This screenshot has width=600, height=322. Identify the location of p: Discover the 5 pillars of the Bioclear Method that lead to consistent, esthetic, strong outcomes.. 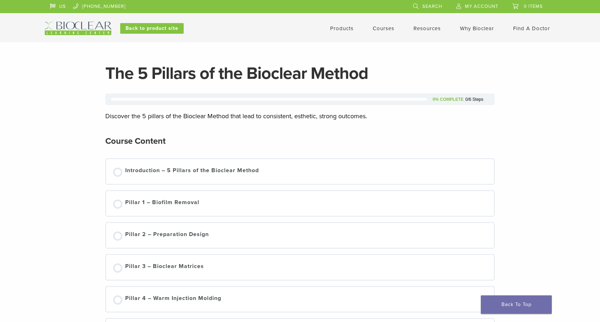
(300, 116).